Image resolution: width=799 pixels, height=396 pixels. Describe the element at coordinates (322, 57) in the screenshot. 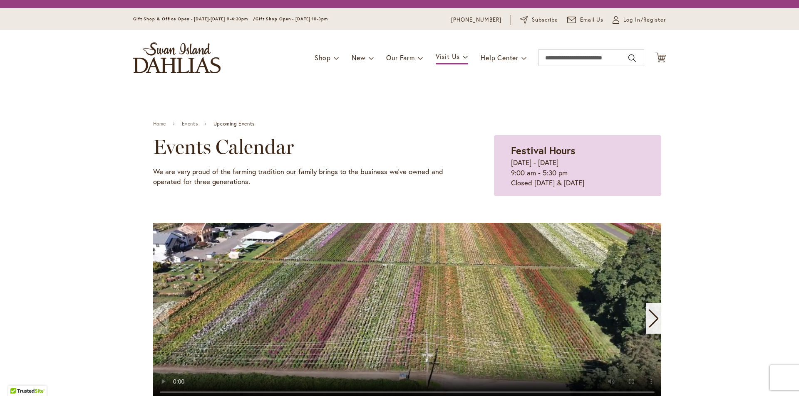

I see `span: Shop` at that location.